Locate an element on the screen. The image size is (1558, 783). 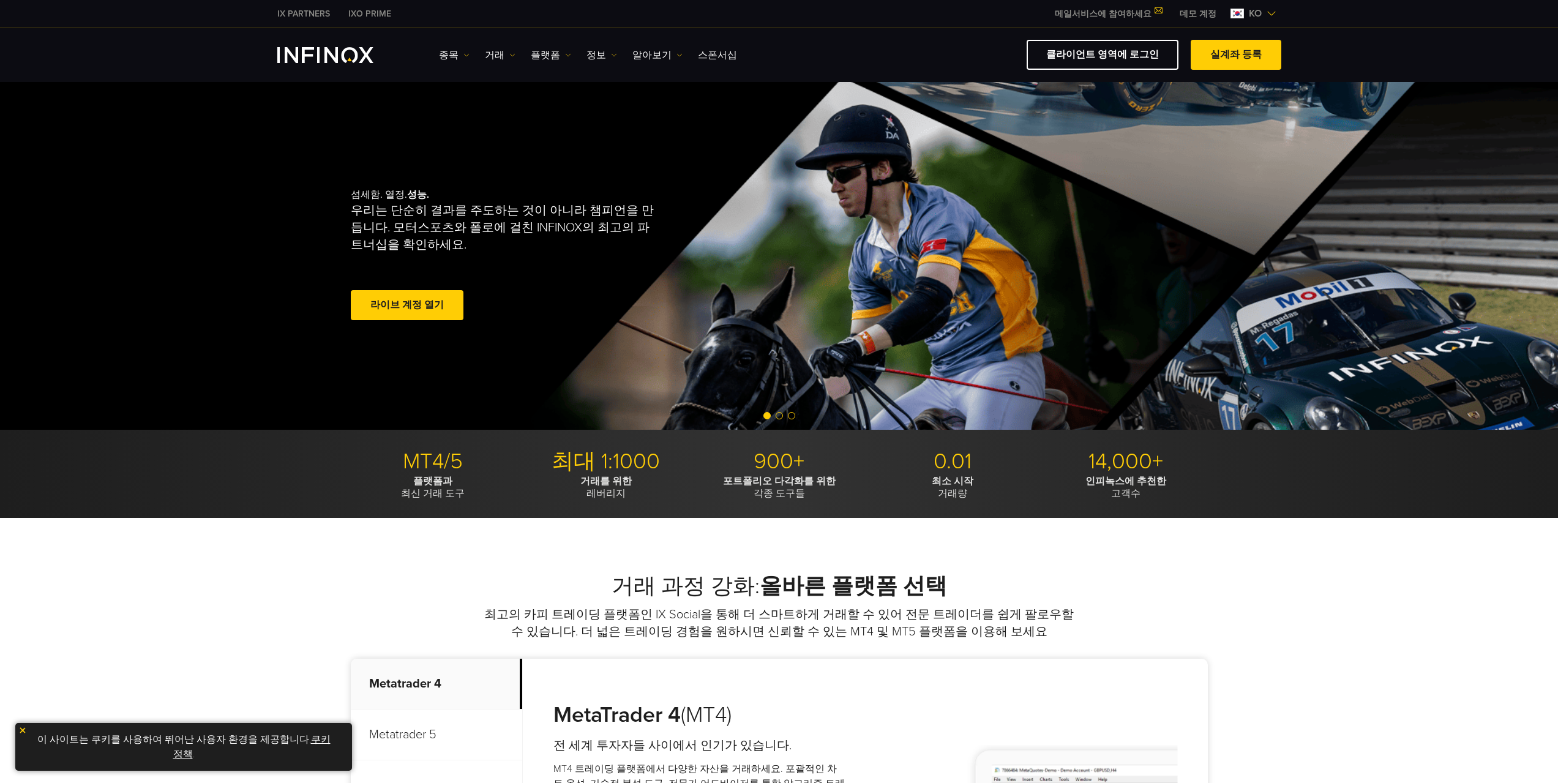
a: INFINOX Logo is located at coordinates (340, 55).